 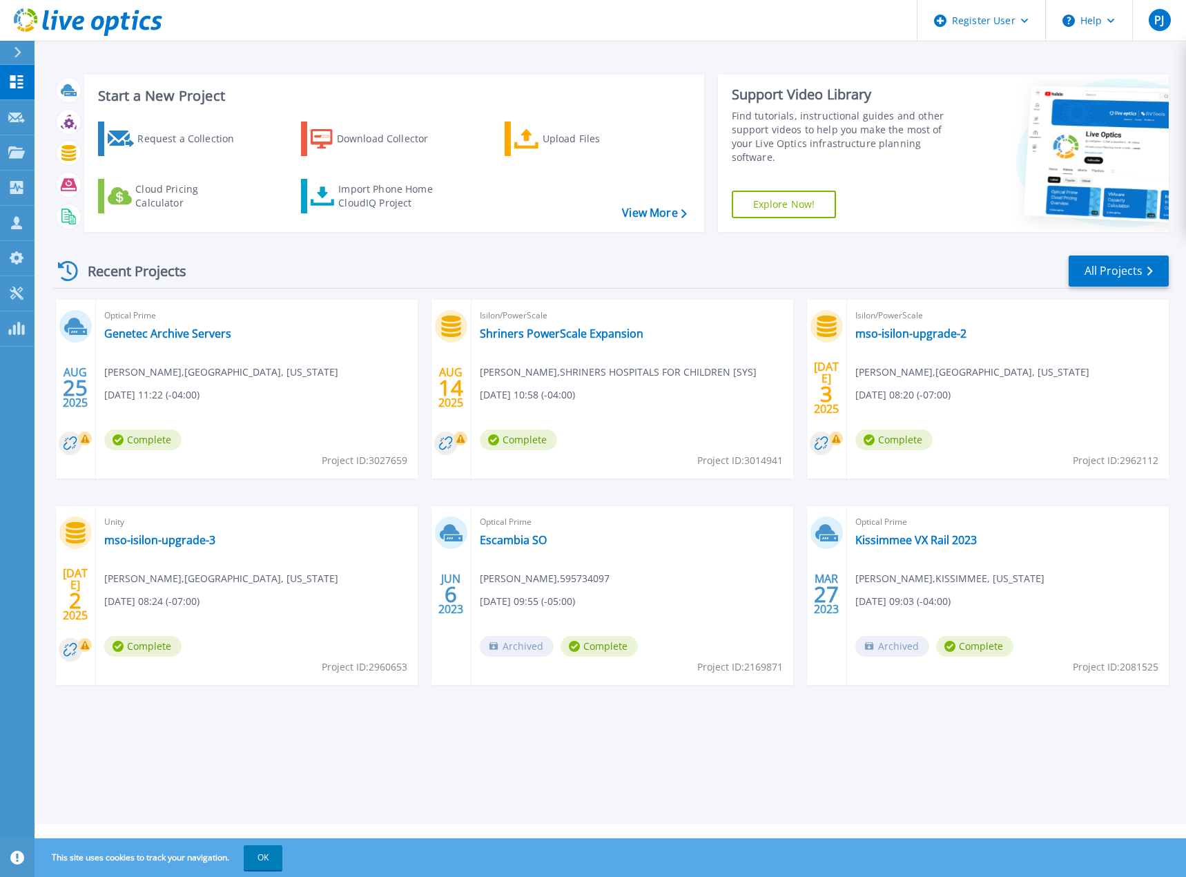 What do you see at coordinates (827, 594) in the screenshot?
I see `span: 27` at bounding box center [827, 594].